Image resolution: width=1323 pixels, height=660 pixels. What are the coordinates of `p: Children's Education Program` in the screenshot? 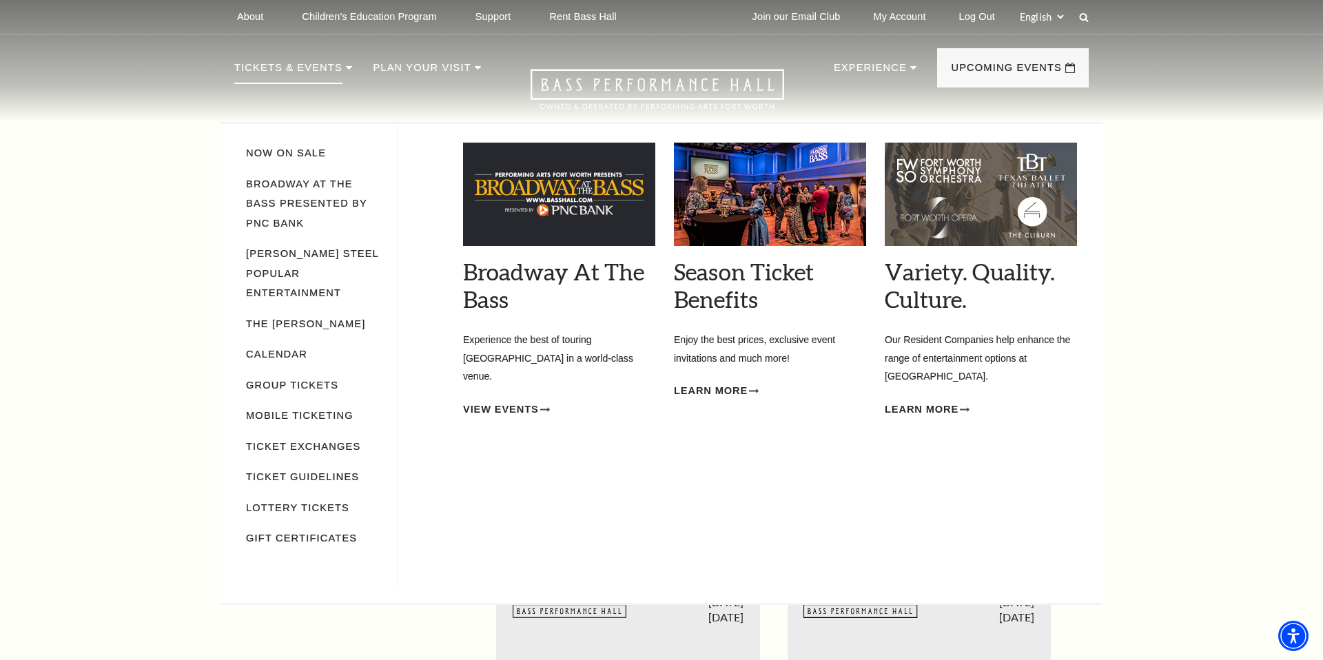 It's located at (369, 17).